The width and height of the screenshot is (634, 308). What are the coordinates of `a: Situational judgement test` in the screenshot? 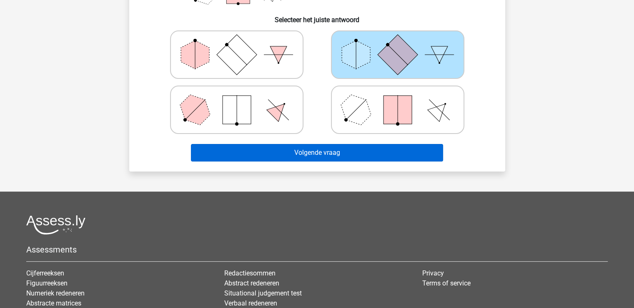 It's located at (263, 293).